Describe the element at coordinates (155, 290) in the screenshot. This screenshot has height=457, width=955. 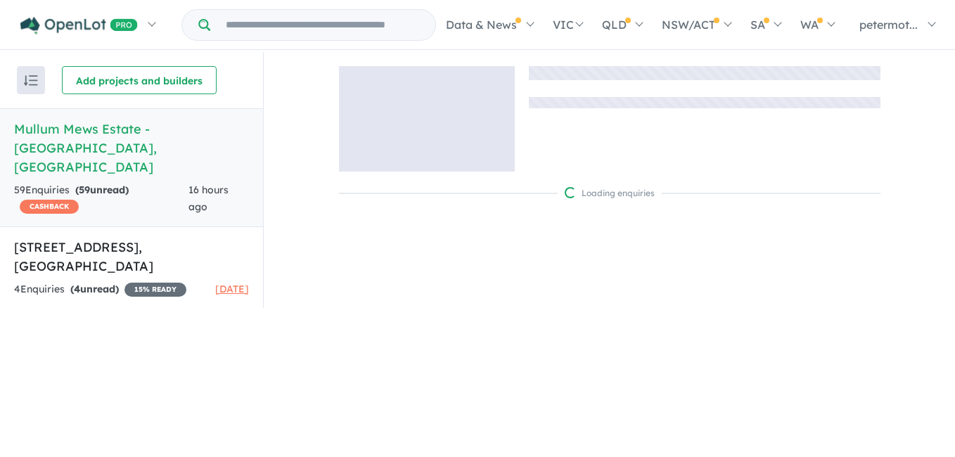
I see `span: 15 % READY` at that location.